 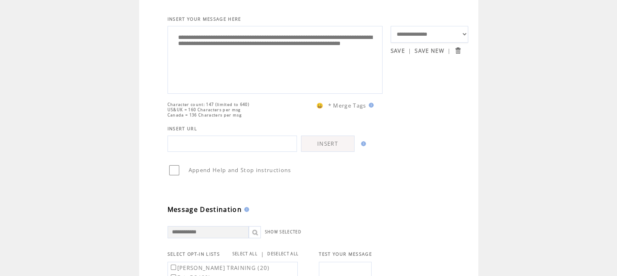 What do you see at coordinates (397, 51) in the screenshot?
I see `a: SAVE` at bounding box center [397, 51].